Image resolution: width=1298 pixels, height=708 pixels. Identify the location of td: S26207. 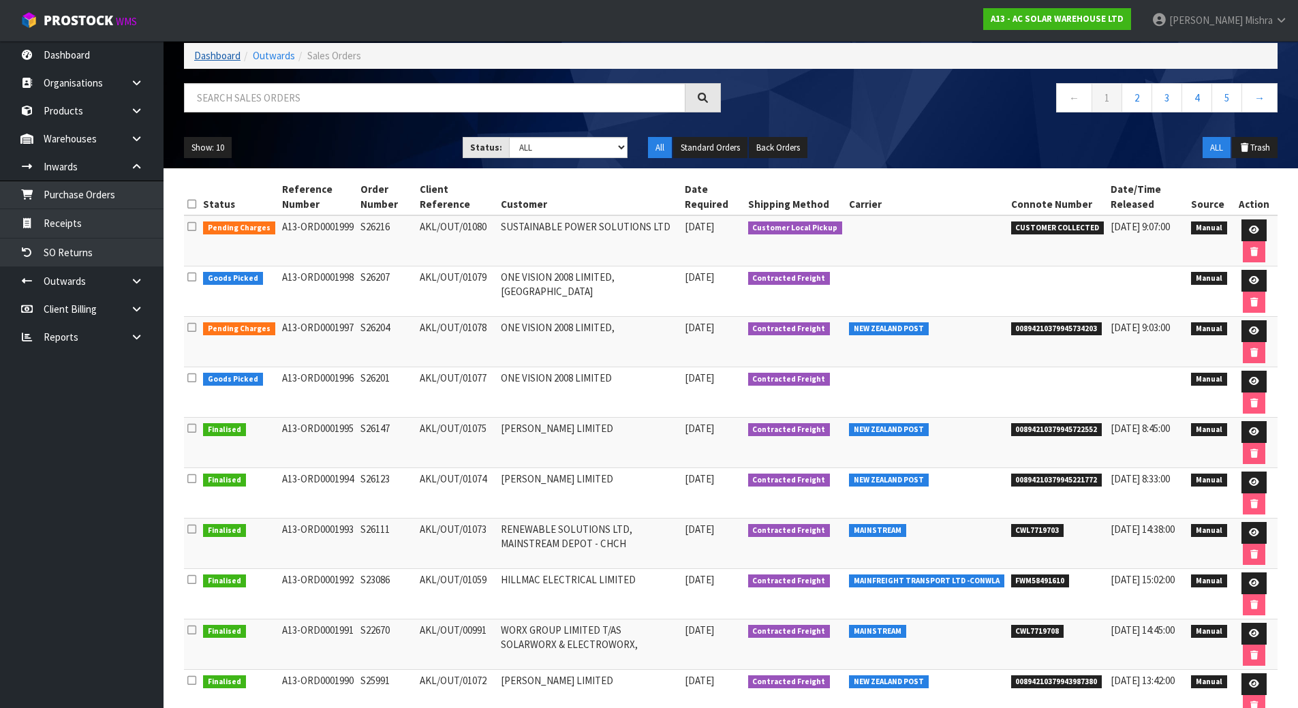
(386, 292).